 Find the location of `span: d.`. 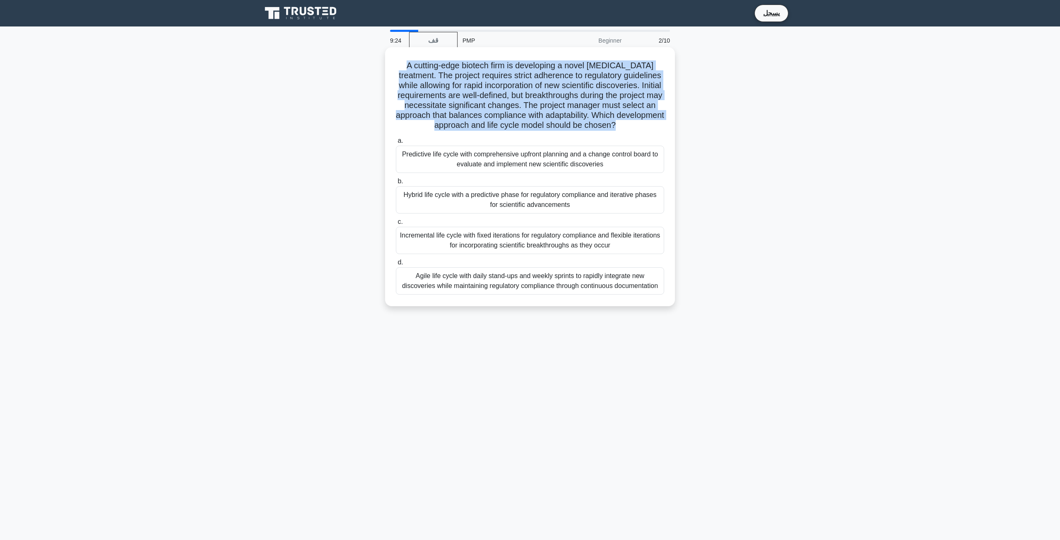

span: d. is located at coordinates (400, 262).